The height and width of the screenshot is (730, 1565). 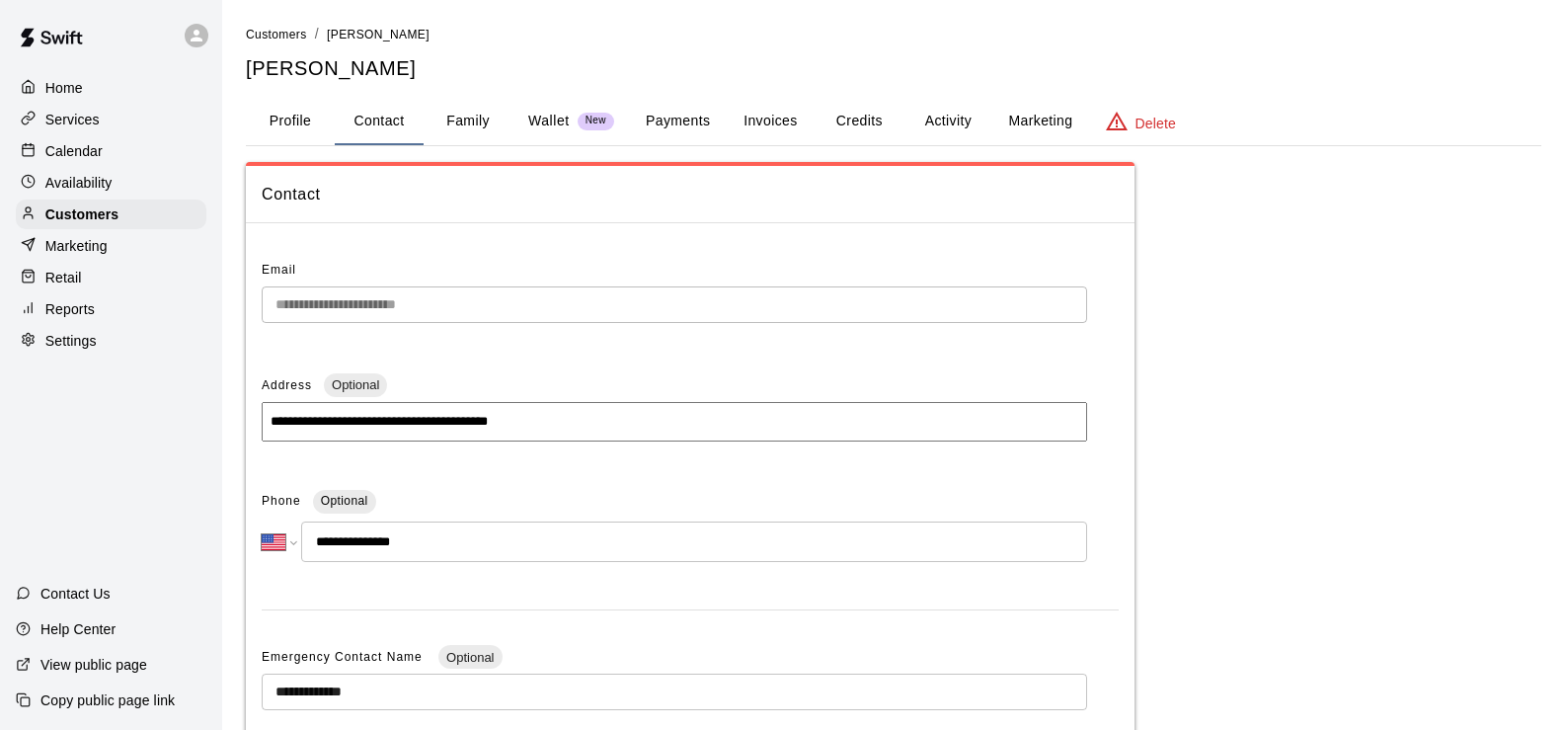 What do you see at coordinates (770, 121) in the screenshot?
I see `button: Invoices` at bounding box center [770, 121].